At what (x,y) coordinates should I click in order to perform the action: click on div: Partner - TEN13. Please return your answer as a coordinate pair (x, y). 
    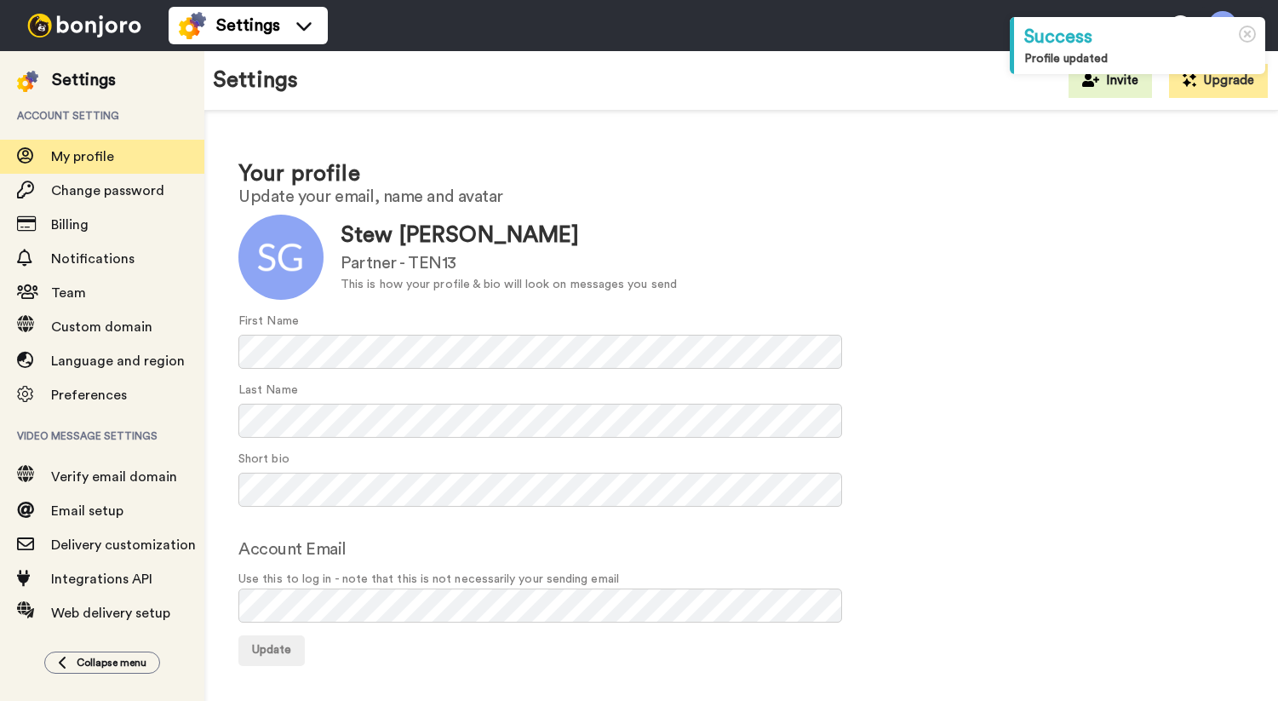
    Looking at the image, I should click on (508, 263).